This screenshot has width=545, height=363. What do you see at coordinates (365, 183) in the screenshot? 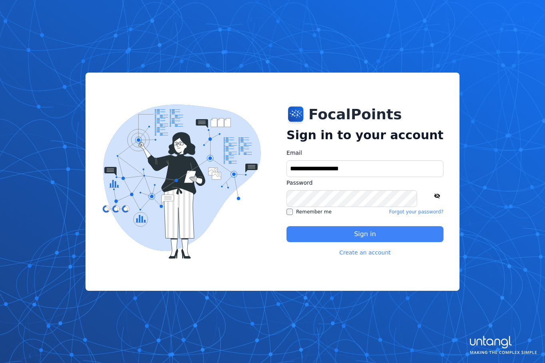
I see `label: Password` at bounding box center [365, 183].